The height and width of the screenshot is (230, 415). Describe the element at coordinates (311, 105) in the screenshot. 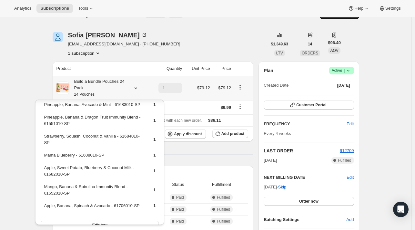

I see `span: Customer Portal` at that location.